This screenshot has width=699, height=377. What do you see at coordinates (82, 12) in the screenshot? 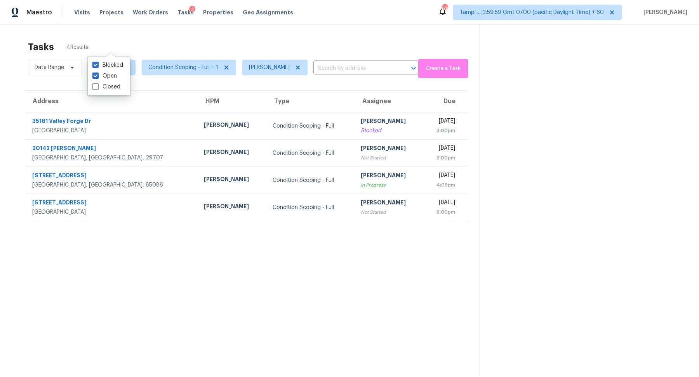
I see `span: Visits` at bounding box center [82, 12].